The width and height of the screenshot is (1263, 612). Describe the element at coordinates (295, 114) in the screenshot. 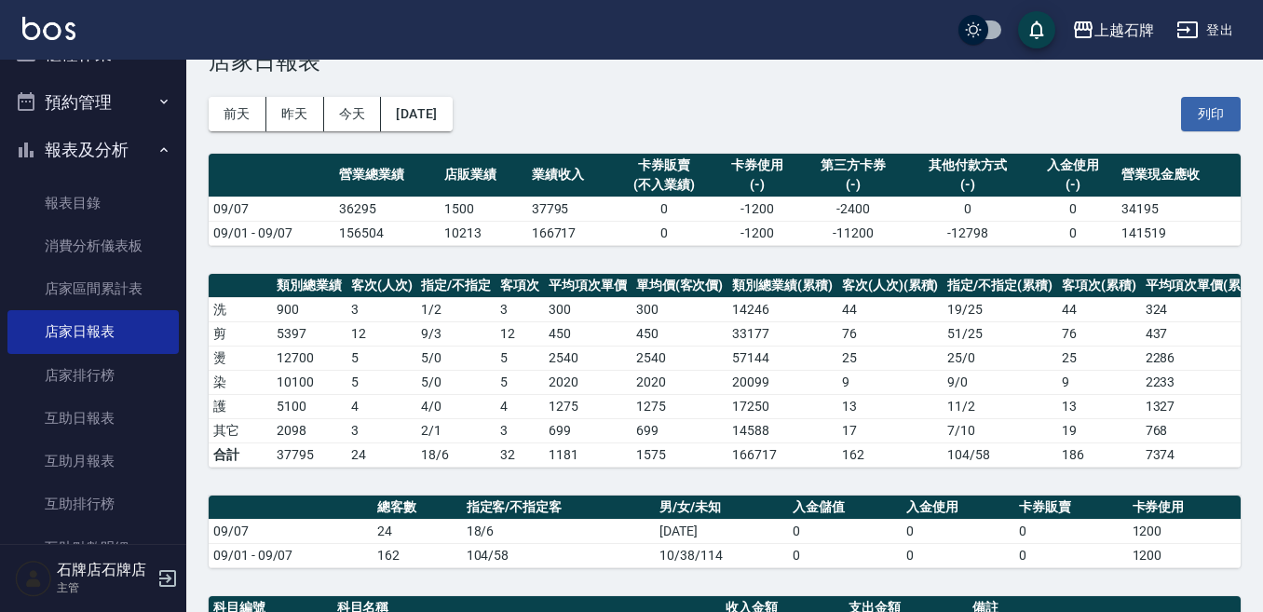

I see `button: 昨天` at that location.